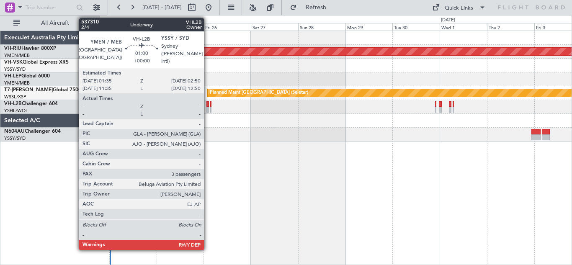 Image resolution: width=572 pixels, height=265 pixels. I want to click on a: VH-L2BChallenger 604, so click(31, 104).